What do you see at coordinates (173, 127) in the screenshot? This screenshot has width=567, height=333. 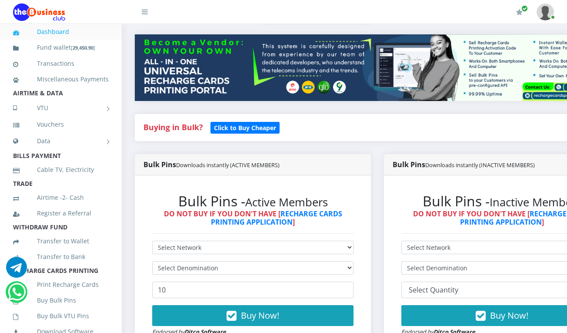 I see `strong: Buying in Bulk?` at bounding box center [173, 127].